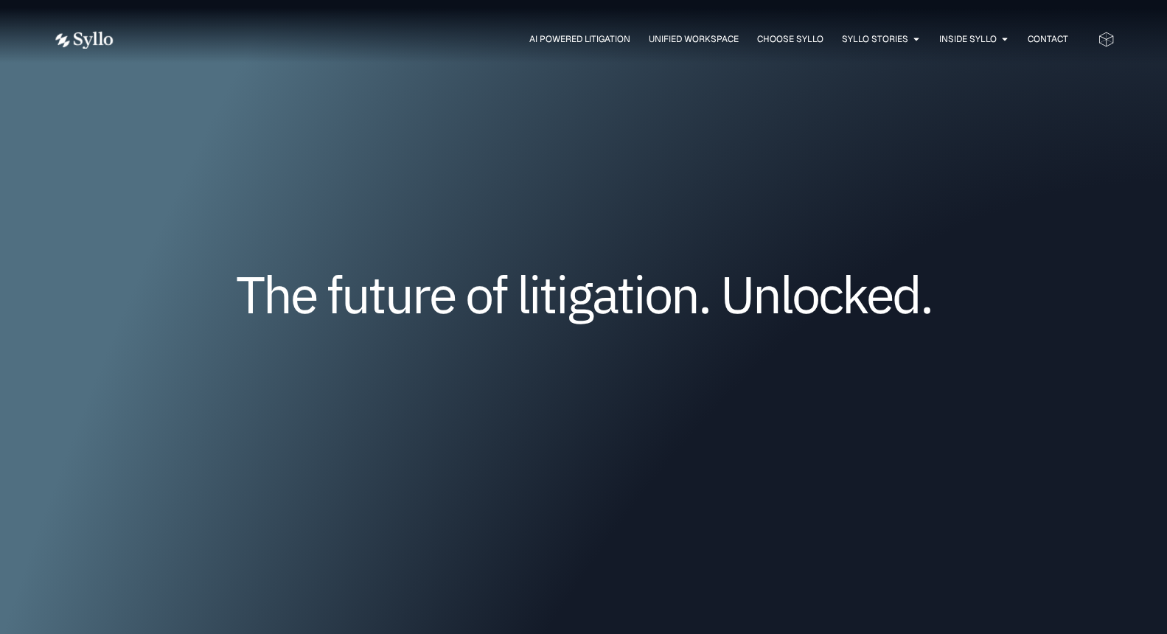  Describe the element at coordinates (584, 294) in the screenshot. I see `h1: The future of litigation. Unlocked.` at that location.